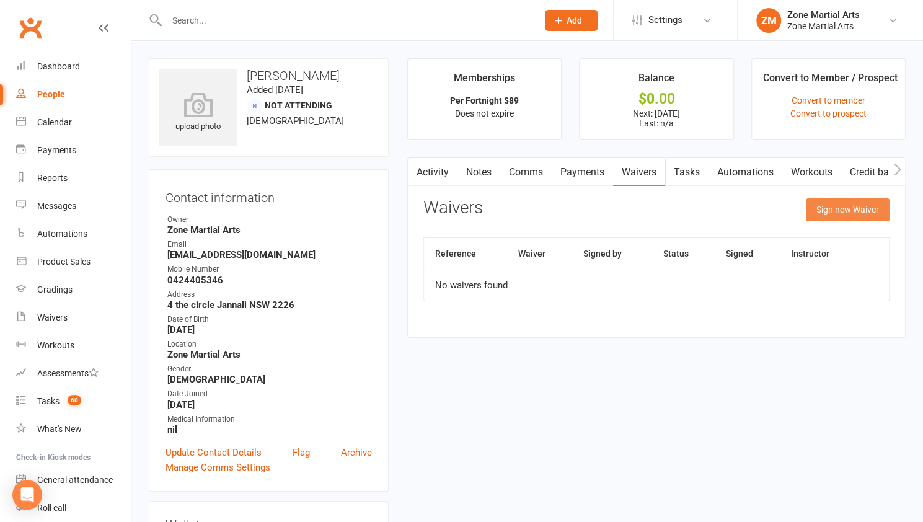  I want to click on div: General attendance, so click(75, 480).